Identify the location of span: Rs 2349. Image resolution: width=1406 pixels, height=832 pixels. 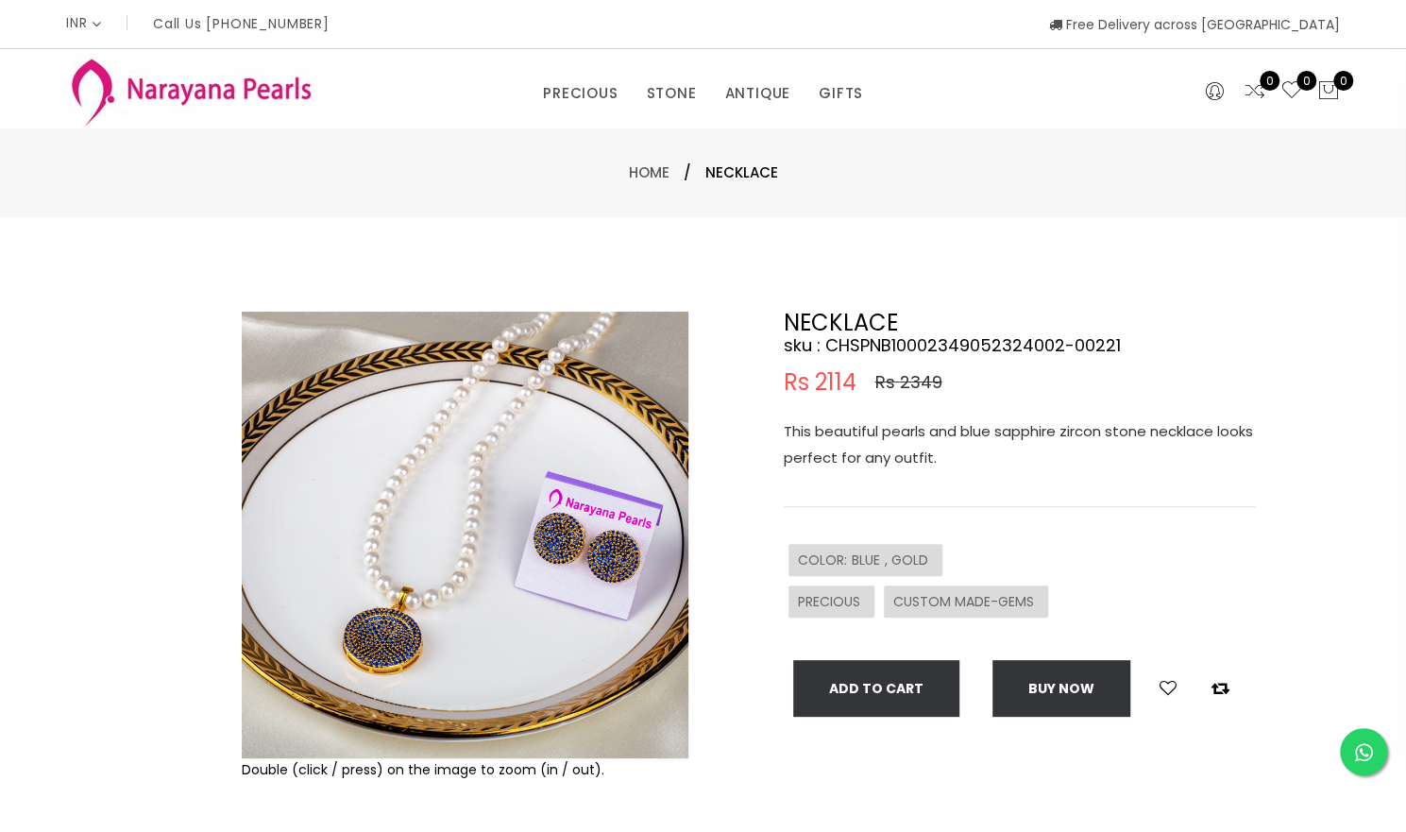
(908, 382).